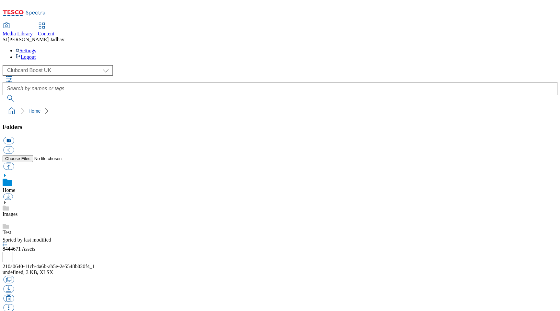 This screenshot has width=560, height=311. What do you see at coordinates (12, 111) in the screenshot?
I see `a: home` at bounding box center [12, 111].